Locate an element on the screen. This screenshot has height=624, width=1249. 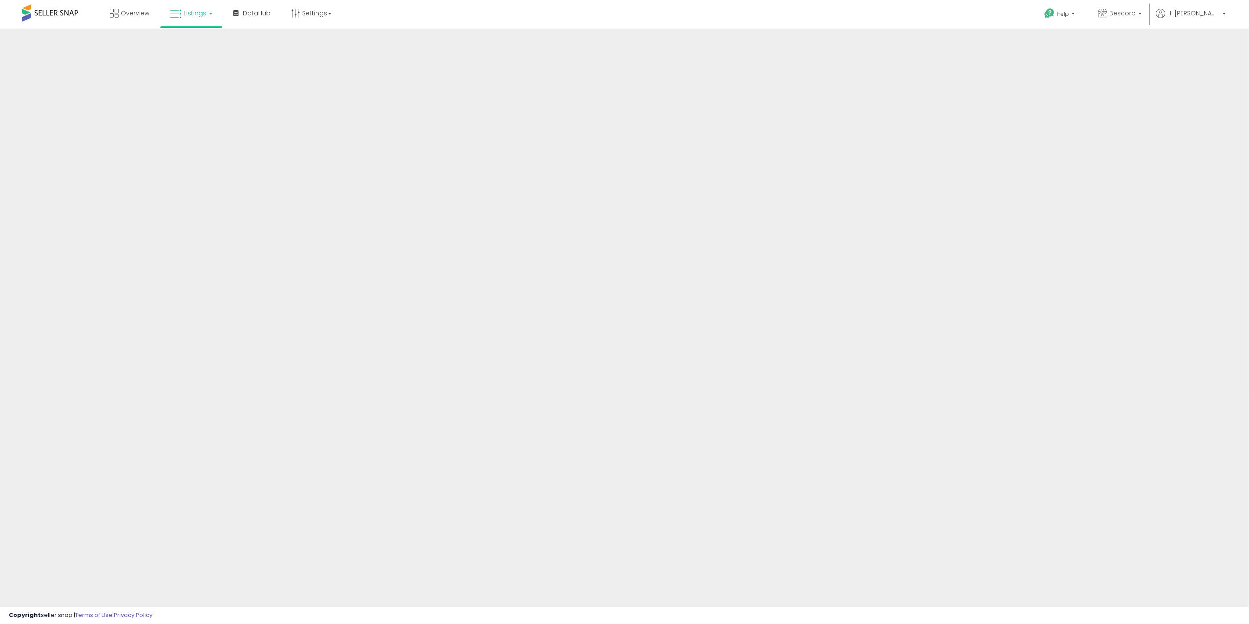
a: Help is located at coordinates (1061, 15).